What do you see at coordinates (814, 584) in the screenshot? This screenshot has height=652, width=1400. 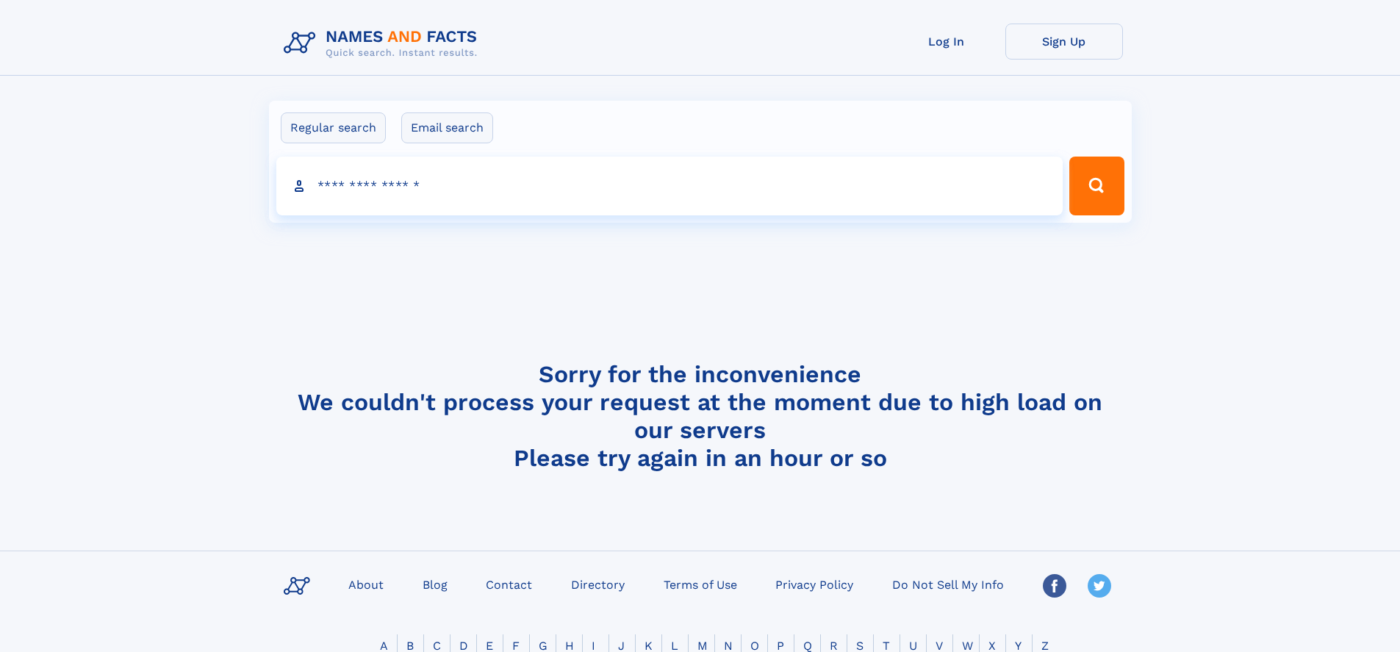 I see `a: Privacy Policy` at bounding box center [814, 584].